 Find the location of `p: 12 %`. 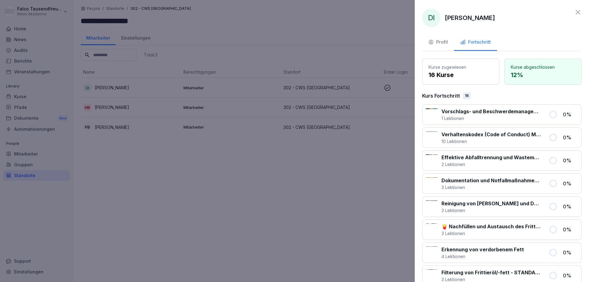

p: 12 % is located at coordinates (543, 75).